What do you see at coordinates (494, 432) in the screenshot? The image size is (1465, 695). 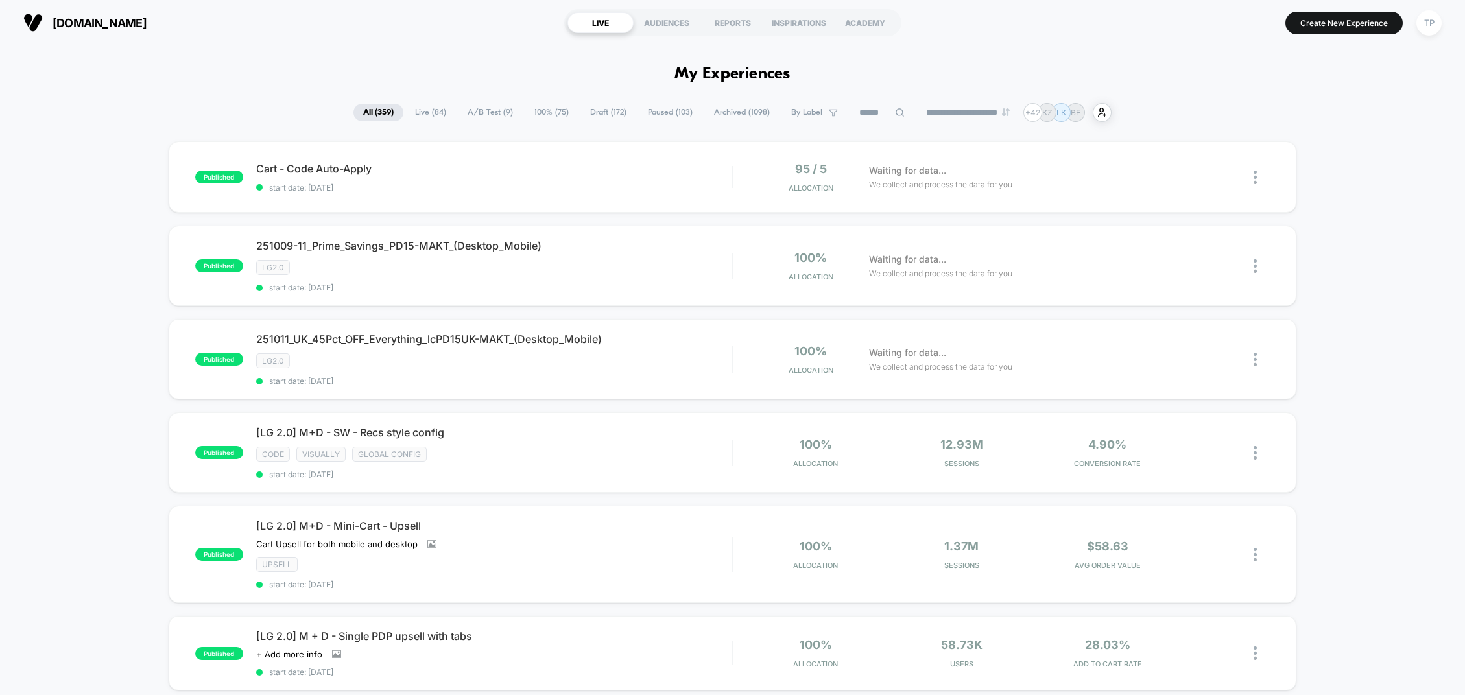 I see `span: [LG 2.0] M+D - SW - Recs style config` at bounding box center [494, 432].